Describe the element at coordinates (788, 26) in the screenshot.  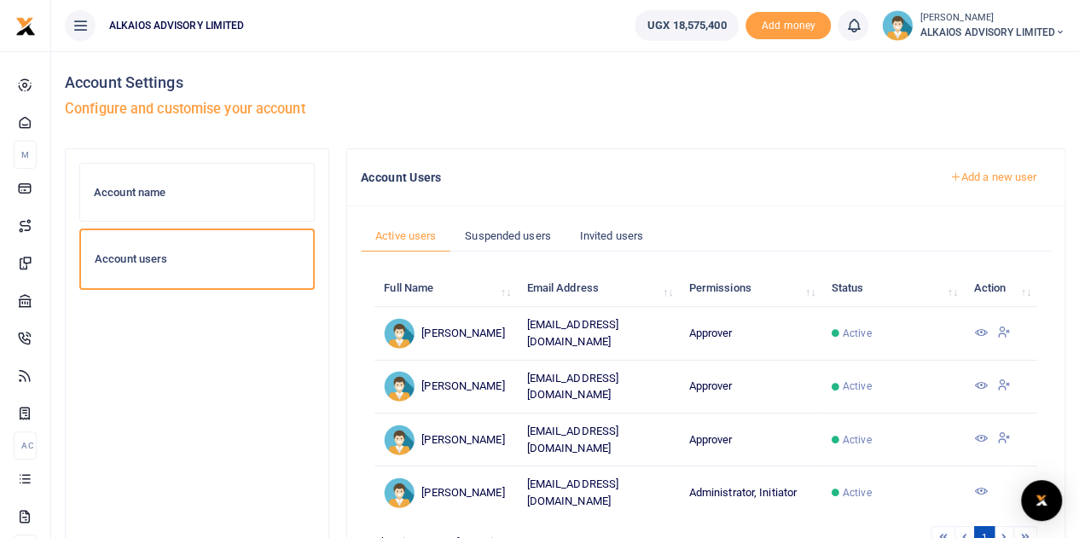
I see `span: Add money` at that location.